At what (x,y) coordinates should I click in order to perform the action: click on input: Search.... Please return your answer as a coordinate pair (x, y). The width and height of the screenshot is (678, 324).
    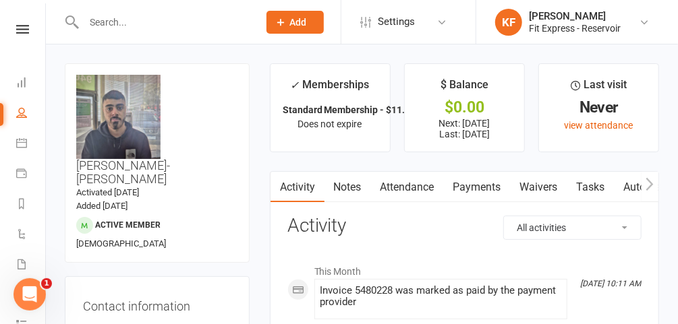
    Looking at the image, I should click on (164, 22).